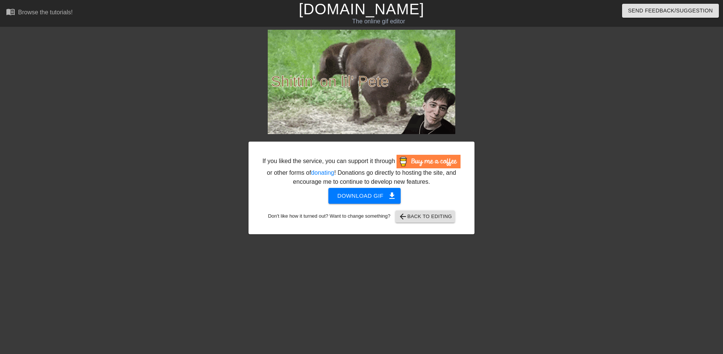  What do you see at coordinates (378, 21) in the screenshot?
I see `div: The online gif editor` at bounding box center [378, 21].